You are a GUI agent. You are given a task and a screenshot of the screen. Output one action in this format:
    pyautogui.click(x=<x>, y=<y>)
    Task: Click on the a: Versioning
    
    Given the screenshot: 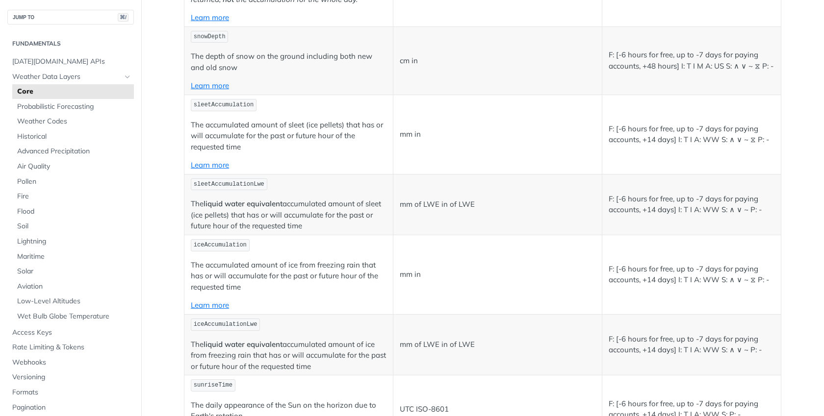 What is the action you would take?
    pyautogui.click(x=71, y=378)
    